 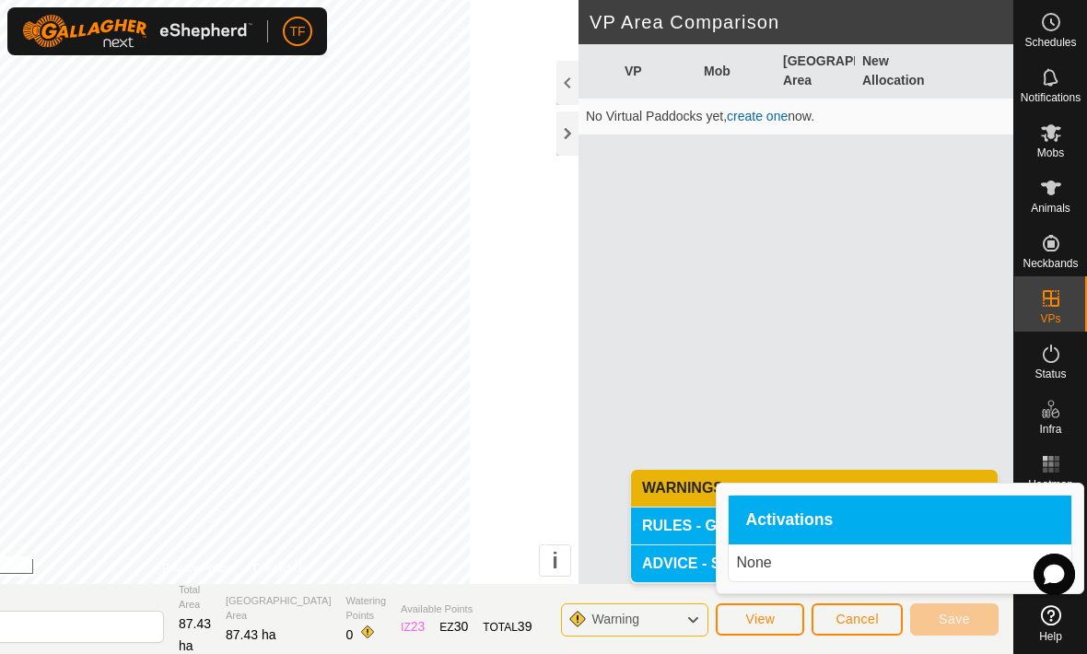 What do you see at coordinates (1050, 98) in the screenshot?
I see `span: Notifications` at bounding box center [1050, 98].